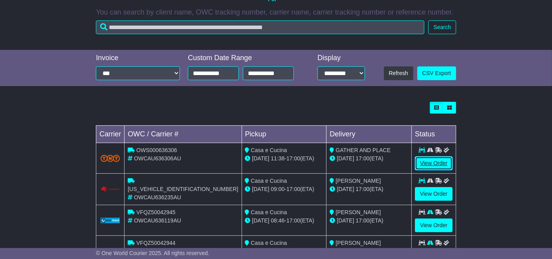  What do you see at coordinates (369, 134) in the screenshot?
I see `td: Delivery` at bounding box center [369, 134].